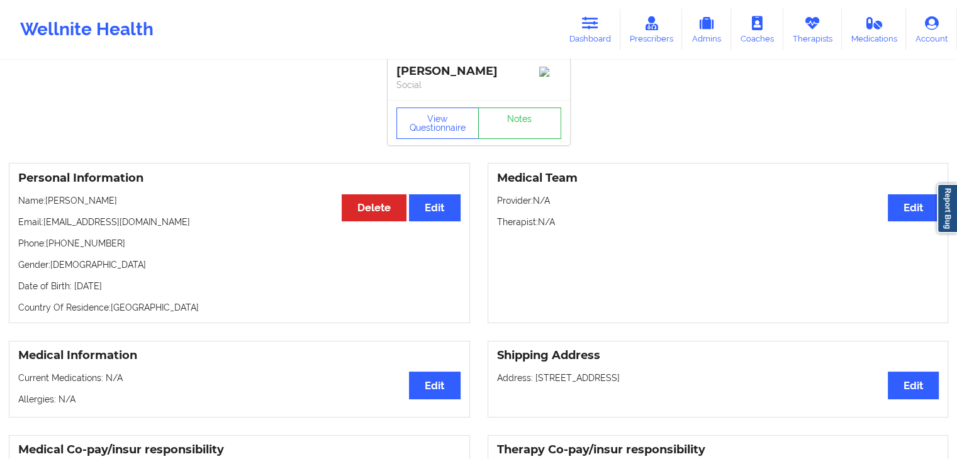 This screenshot has width=957, height=459. Describe the element at coordinates (374, 208) in the screenshot. I see `button: Delete` at that location.